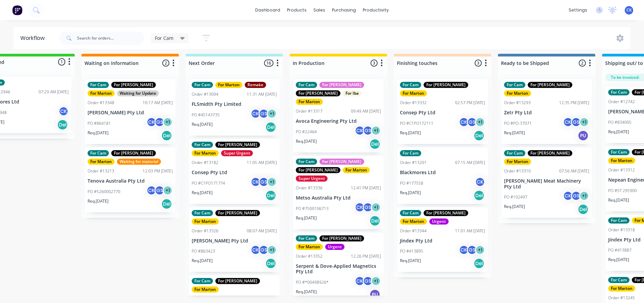  I want to click on div: Order #13344, so click(413, 231).